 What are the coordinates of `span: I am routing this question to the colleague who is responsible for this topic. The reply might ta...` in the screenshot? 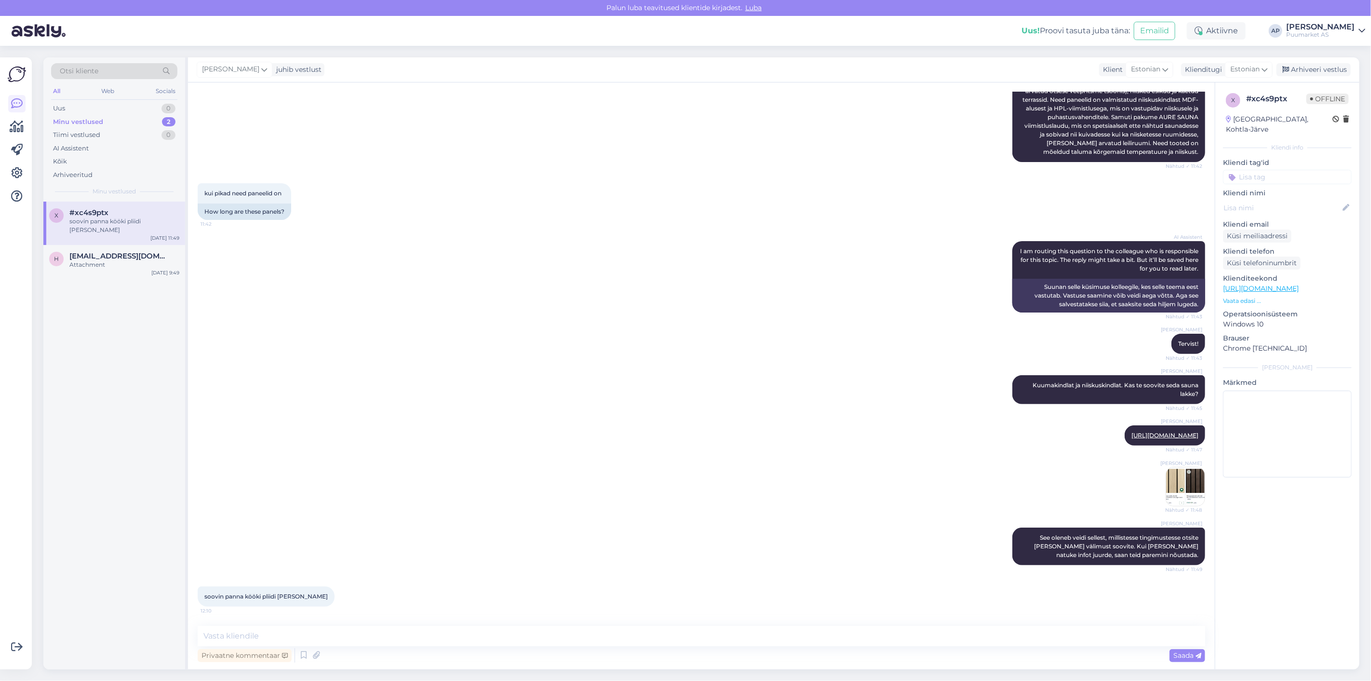 It's located at (1110, 259).